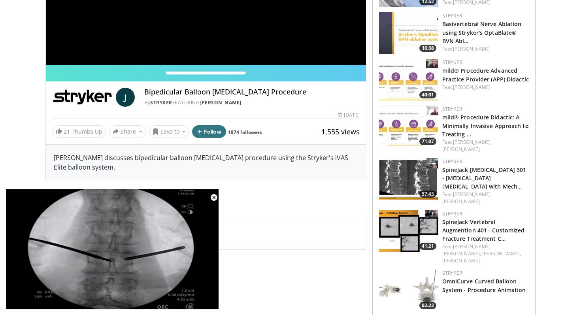 The width and height of the screenshot is (581, 315). I want to click on img: 6ed72550-aece-4dce-88ed-d63958b6dcb3.150x105_q85_crop-smart_upscale.jpg, so click(409, 290).